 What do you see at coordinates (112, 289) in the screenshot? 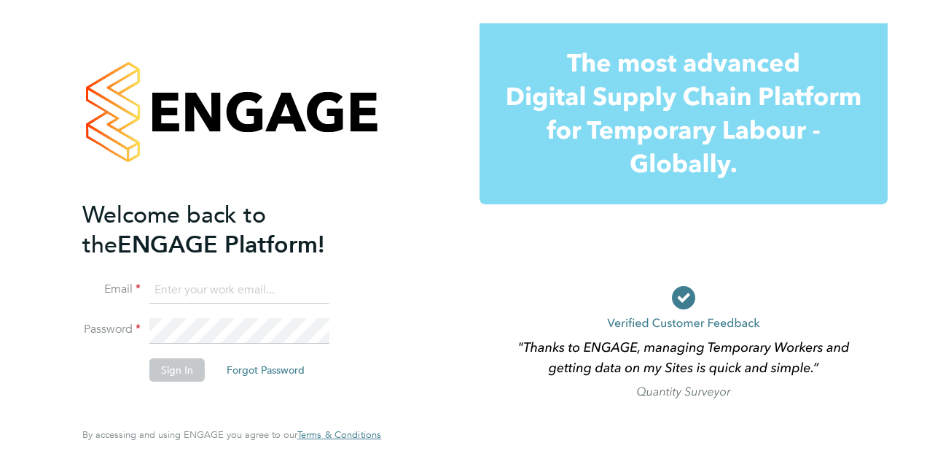
I see `label: Email` at bounding box center [112, 289].